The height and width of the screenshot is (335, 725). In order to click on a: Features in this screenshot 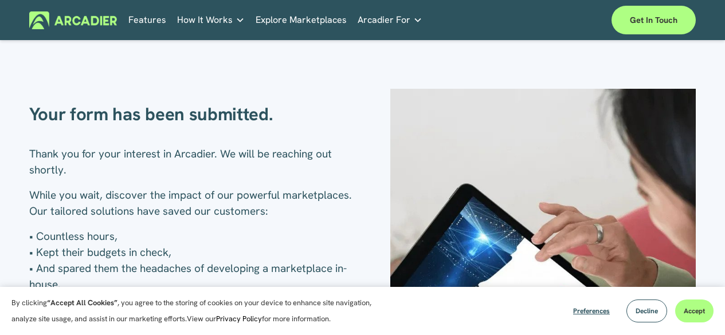, I will do `click(147, 20)`.